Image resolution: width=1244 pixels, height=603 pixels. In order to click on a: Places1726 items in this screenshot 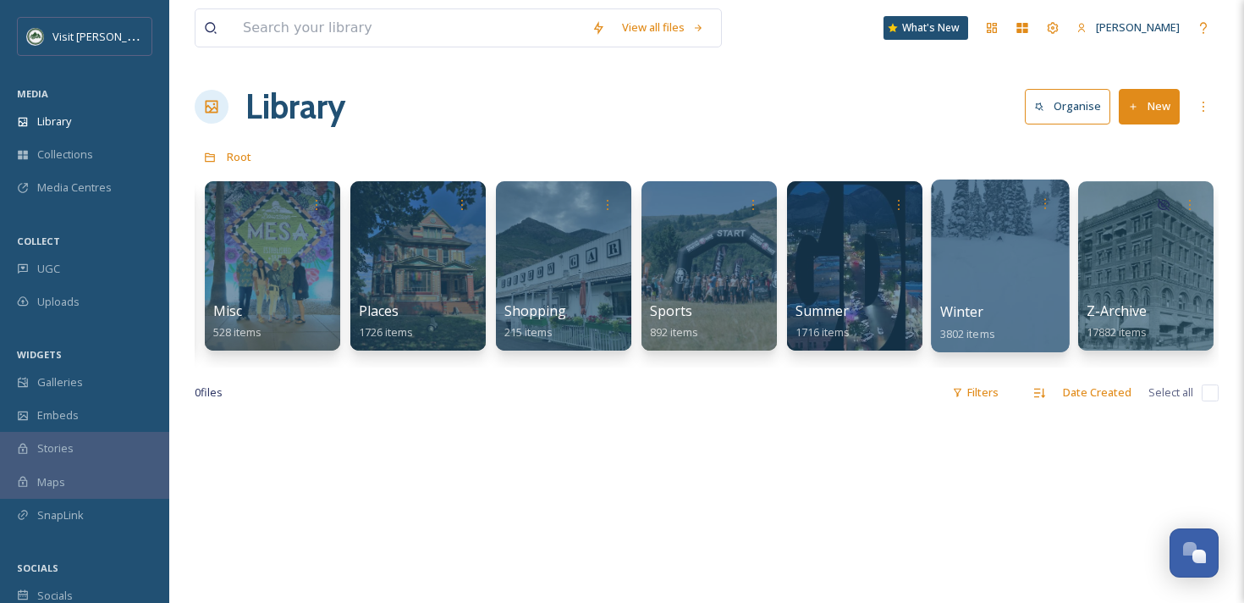, I will do `click(386, 321)`.